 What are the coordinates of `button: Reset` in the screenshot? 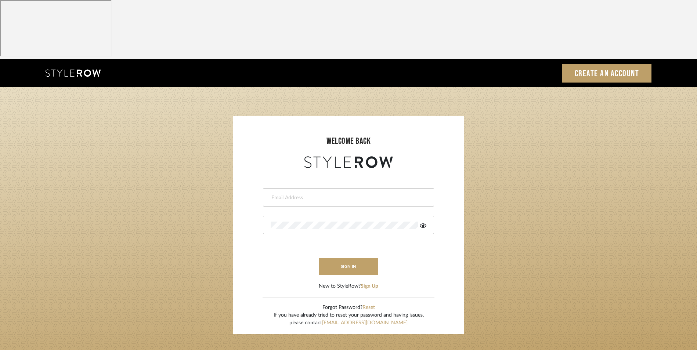 It's located at (369, 308).